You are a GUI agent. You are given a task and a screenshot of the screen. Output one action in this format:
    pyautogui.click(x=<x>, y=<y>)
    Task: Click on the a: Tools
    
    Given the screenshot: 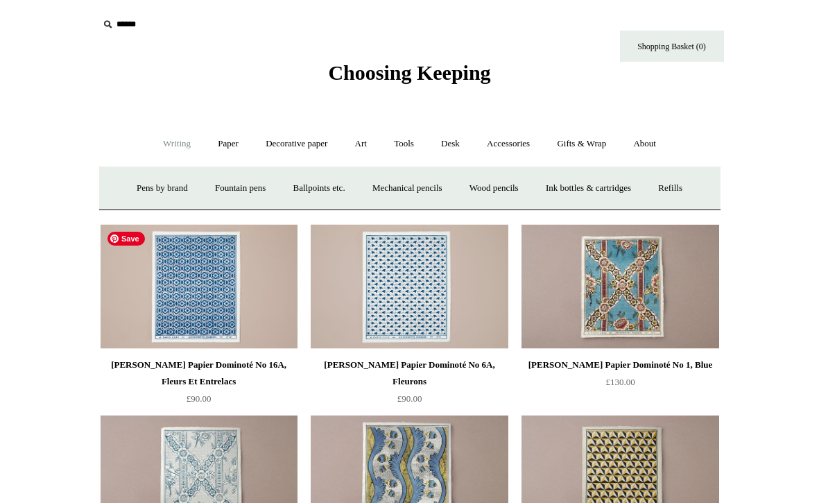 What is the action you would take?
    pyautogui.click(x=403, y=143)
    